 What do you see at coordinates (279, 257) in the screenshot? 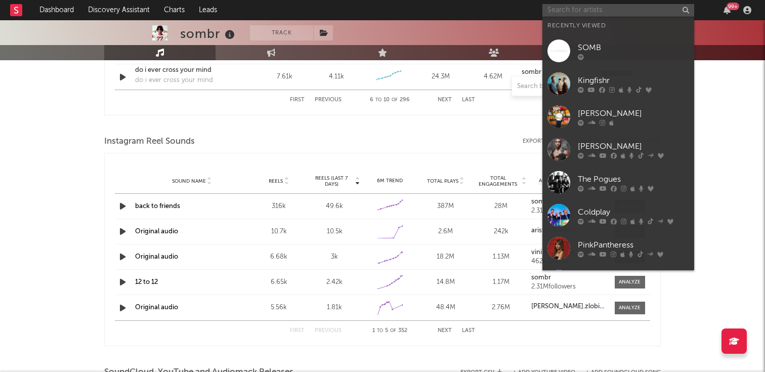
I see `div: 6.68k` at bounding box center [279, 257].